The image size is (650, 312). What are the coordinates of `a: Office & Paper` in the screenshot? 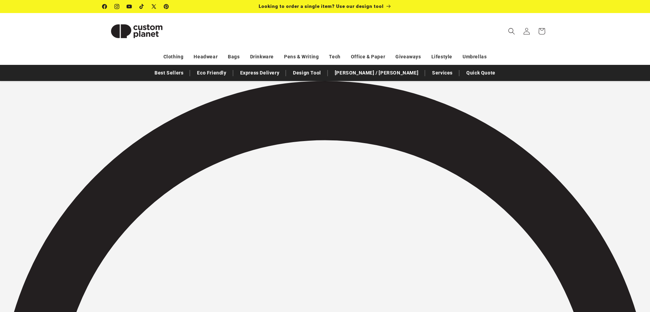 It's located at (368, 57).